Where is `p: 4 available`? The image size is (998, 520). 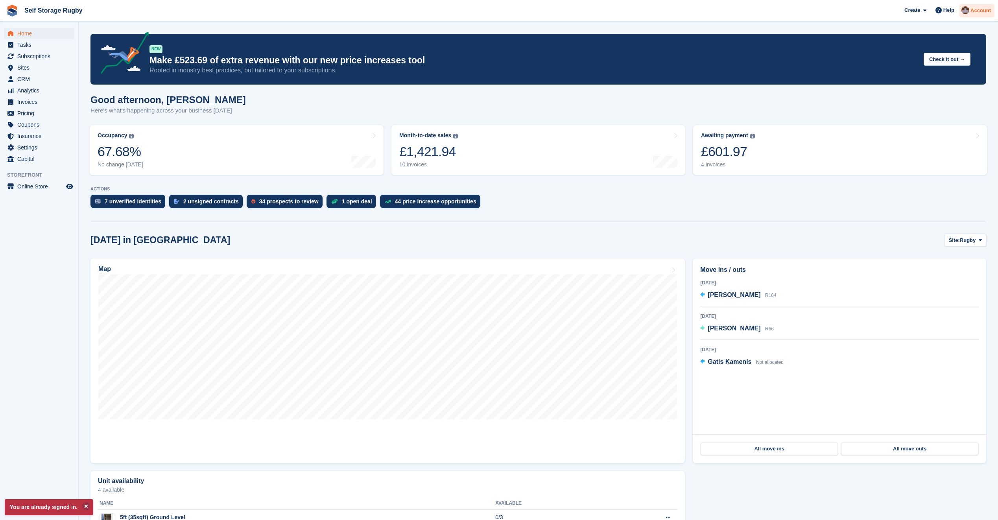 p: 4 available is located at coordinates (387, 490).